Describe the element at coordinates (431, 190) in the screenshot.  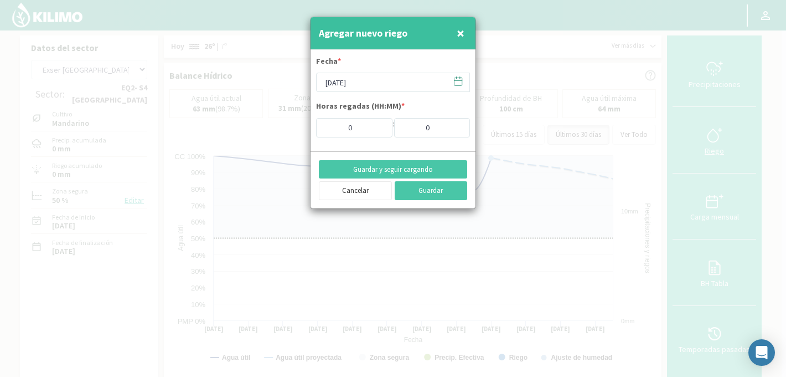
I see `button: Guardar` at that location.